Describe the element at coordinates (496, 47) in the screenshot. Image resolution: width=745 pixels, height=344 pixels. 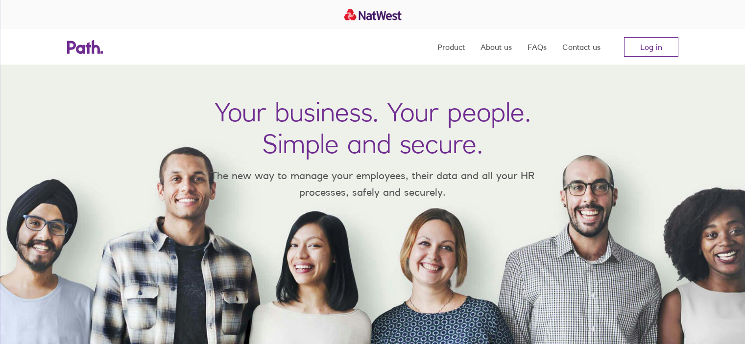
I see `a: About us` at that location.